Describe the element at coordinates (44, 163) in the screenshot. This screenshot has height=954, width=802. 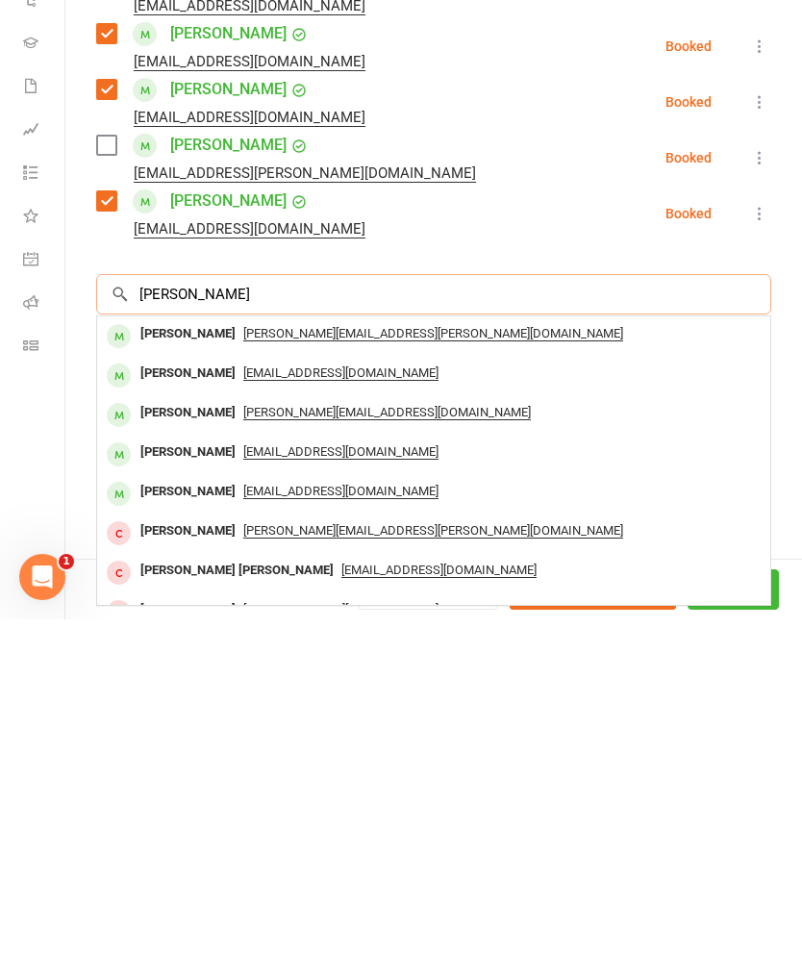
I see `a: People` at that location.